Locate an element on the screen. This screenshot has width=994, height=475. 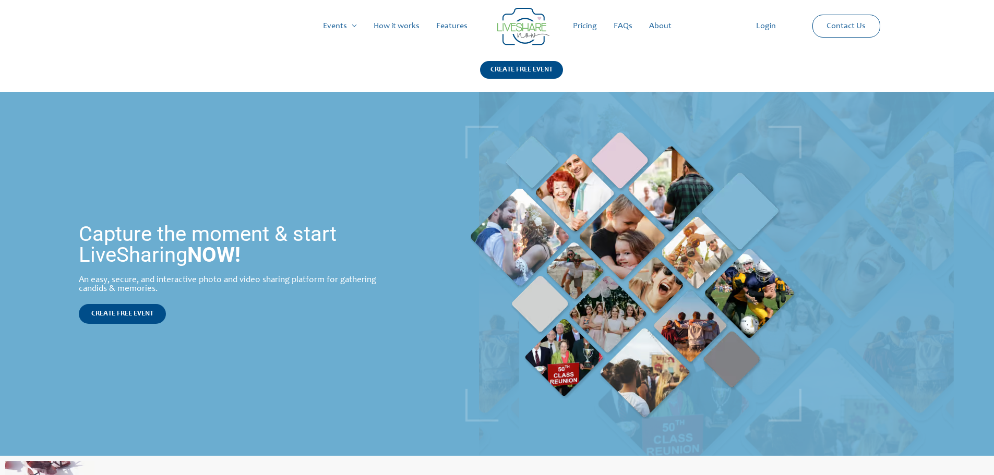
div: An easy, secure, and interactive photo and video sharing platform for gathering candids & memories. is located at coordinates (238, 285).